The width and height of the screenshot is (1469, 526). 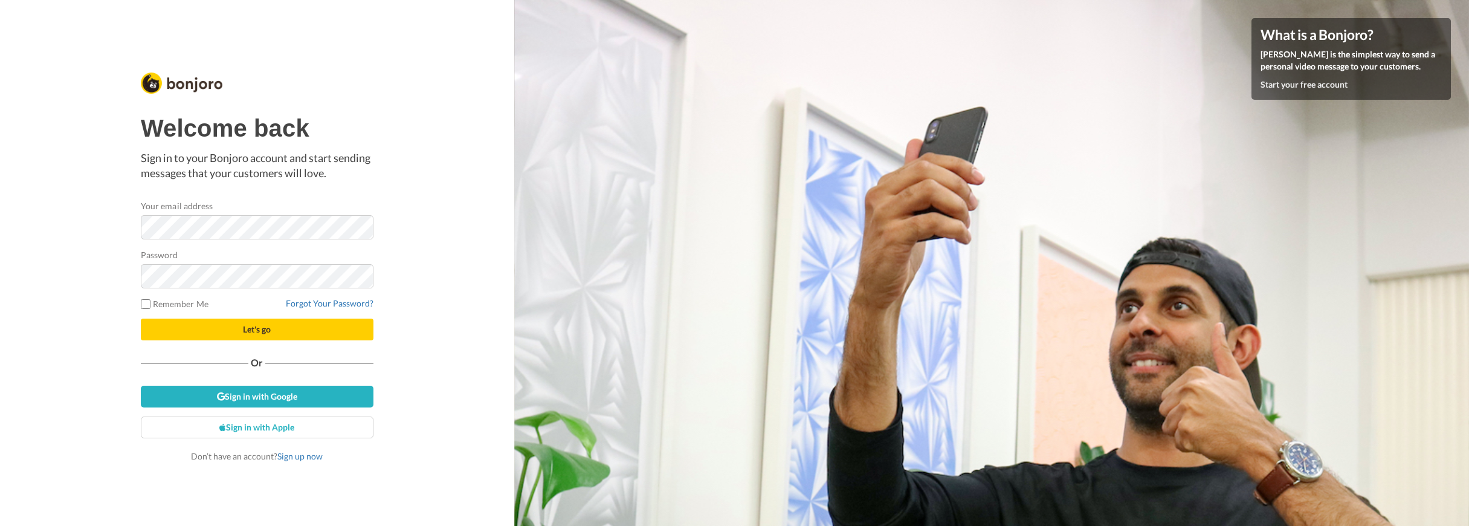 What do you see at coordinates (257, 329) in the screenshot?
I see `span: Let's go` at bounding box center [257, 329].